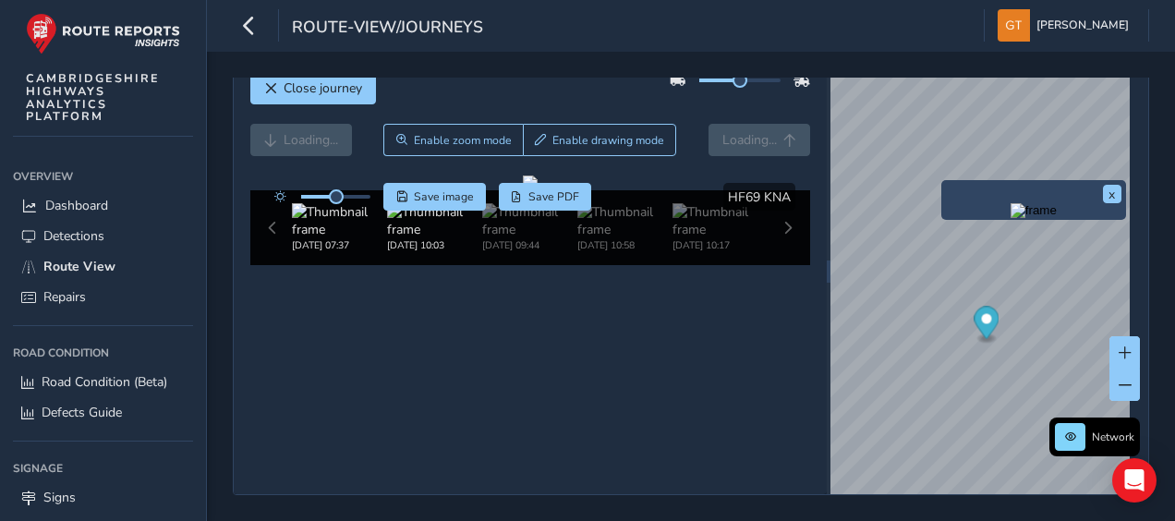 The image size is (1175, 521). I want to click on span: Signs, so click(59, 497).